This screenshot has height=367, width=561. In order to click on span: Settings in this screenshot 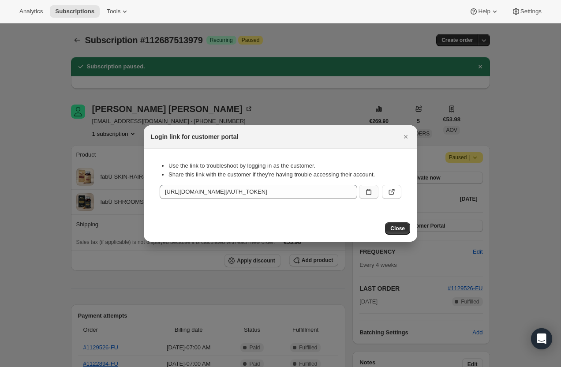, I will do `click(531, 11)`.